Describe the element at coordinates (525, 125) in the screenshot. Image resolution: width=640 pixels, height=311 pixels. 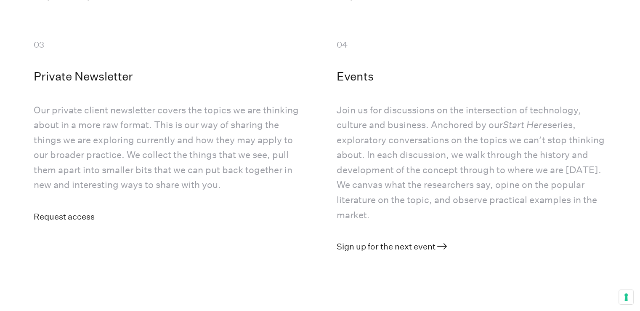
I see `em: Start Here` at that location.